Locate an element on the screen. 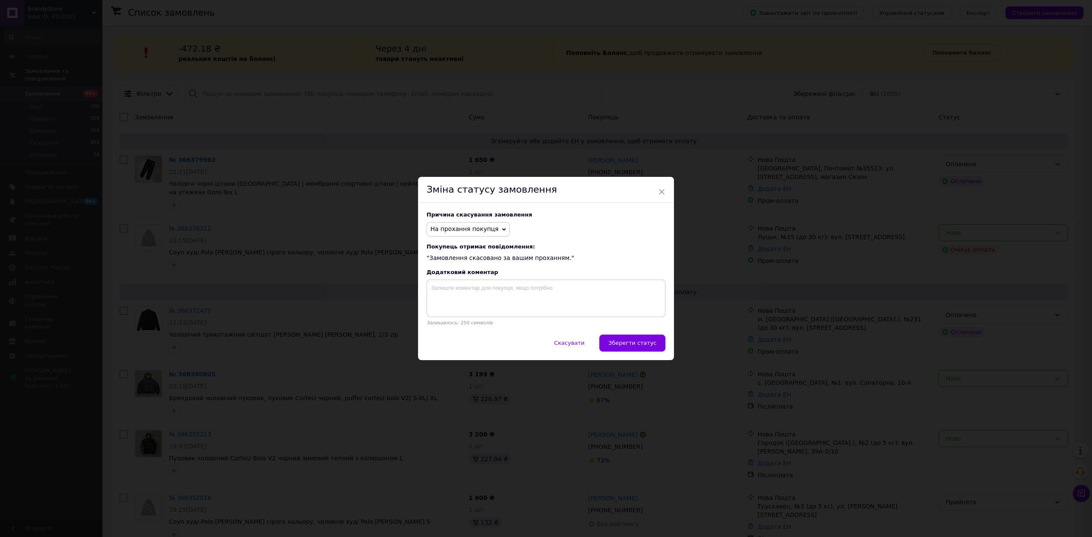  p: Залишилось: 250 символів is located at coordinates (546, 323).